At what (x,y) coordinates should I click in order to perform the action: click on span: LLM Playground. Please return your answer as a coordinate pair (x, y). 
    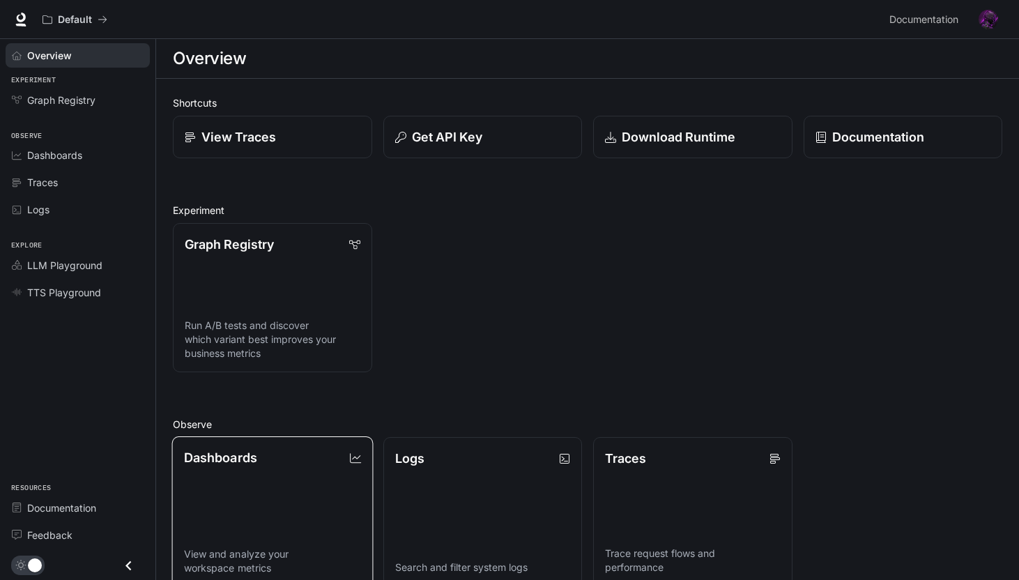
    Looking at the image, I should click on (65, 265).